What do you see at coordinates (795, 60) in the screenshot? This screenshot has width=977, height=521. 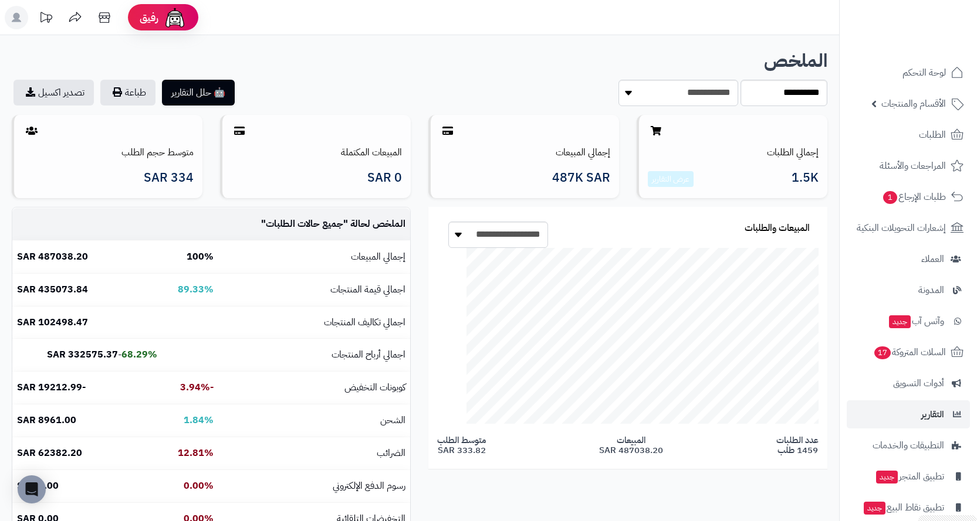 I see `b: الملخص` at bounding box center [795, 60].